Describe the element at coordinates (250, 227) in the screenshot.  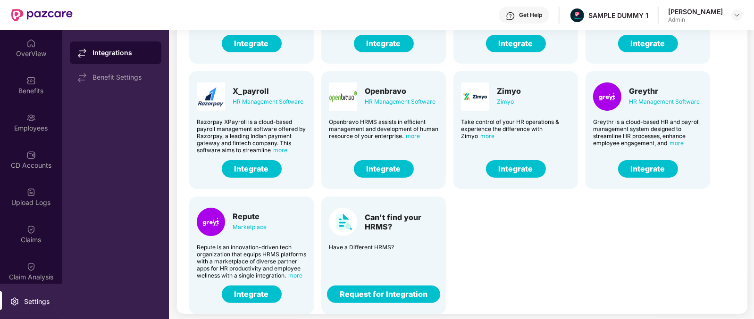
I see `div: Marketplace` at that location.